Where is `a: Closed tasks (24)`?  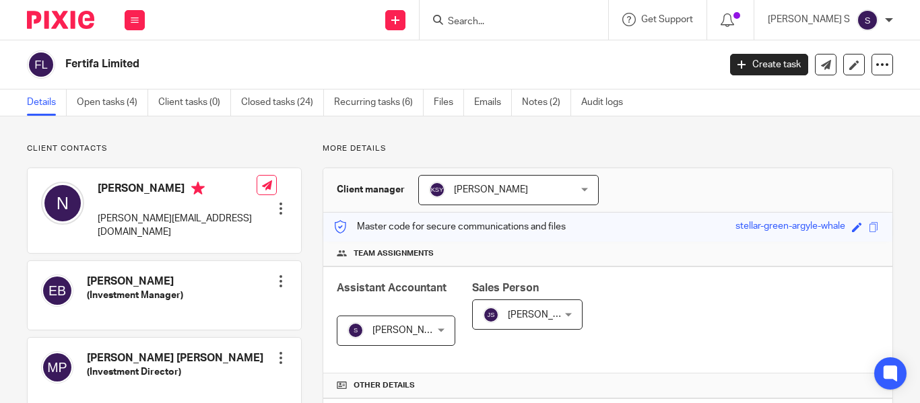
a: Closed tasks (24) is located at coordinates (282, 102).